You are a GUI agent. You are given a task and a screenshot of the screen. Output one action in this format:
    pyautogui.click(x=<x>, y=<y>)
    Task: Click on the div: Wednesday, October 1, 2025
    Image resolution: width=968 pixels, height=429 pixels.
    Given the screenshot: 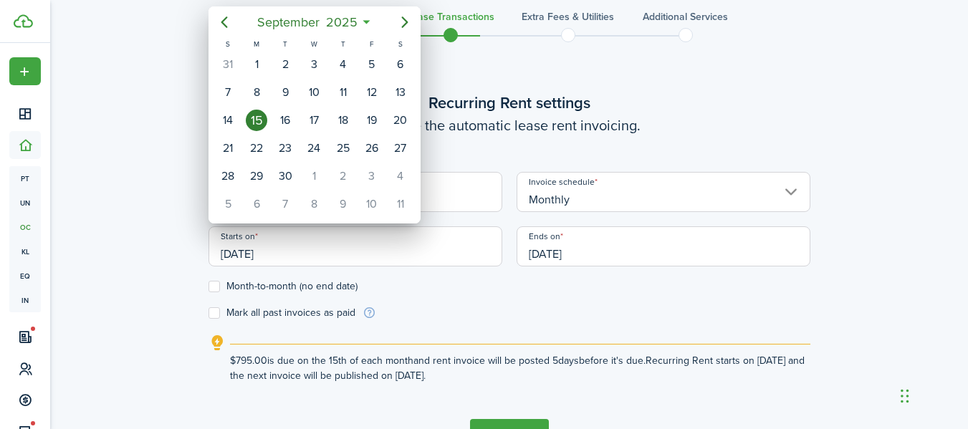 What is the action you would take?
    pyautogui.click(x=314, y=176)
    